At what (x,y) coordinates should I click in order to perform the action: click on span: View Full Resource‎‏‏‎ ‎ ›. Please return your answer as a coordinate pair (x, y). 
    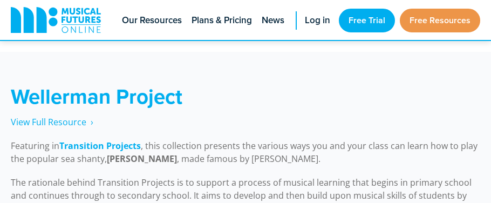
    Looking at the image, I should click on (52, 122).